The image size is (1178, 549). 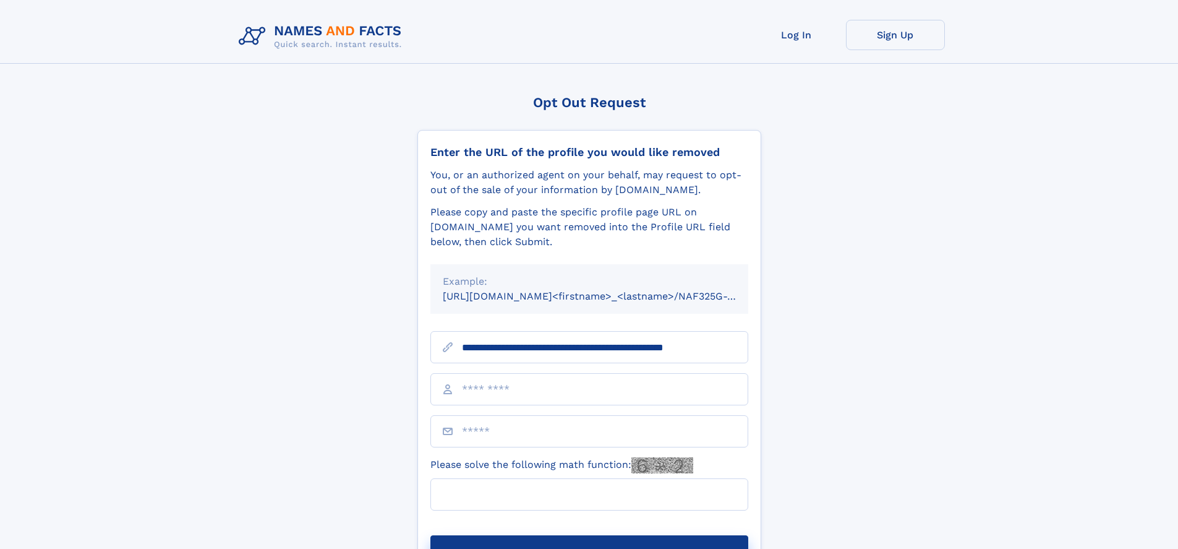 I want to click on img: Logo Names and Facts, so click(x=323, y=36).